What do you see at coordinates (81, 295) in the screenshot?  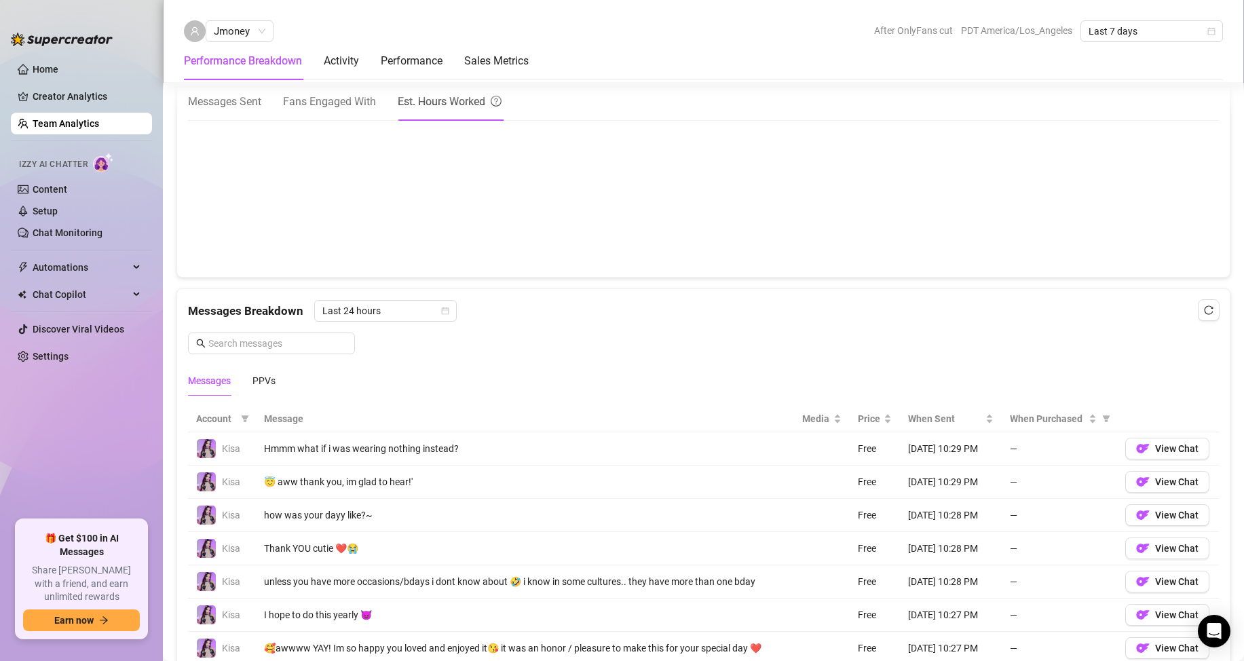 I see `span: Chat Copilot` at bounding box center [81, 295].